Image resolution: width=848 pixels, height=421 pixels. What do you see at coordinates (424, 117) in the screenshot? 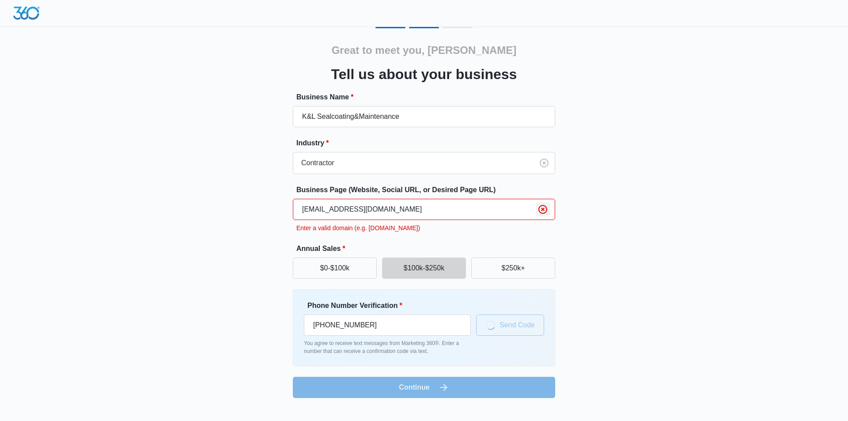
I see `input: e.g. Jane's Plumbing` at bounding box center [424, 117].